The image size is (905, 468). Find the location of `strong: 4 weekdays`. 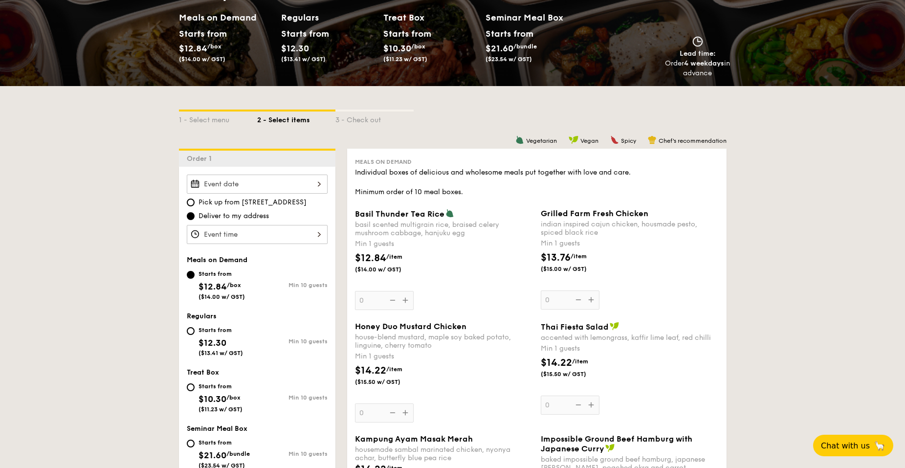

strong: 4 weekdays is located at coordinates (704, 63).